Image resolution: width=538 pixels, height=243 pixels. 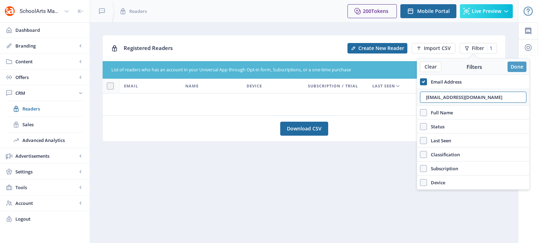 What do you see at coordinates (46, 77) in the screenshot?
I see `span: Offers` at bounding box center [46, 77].